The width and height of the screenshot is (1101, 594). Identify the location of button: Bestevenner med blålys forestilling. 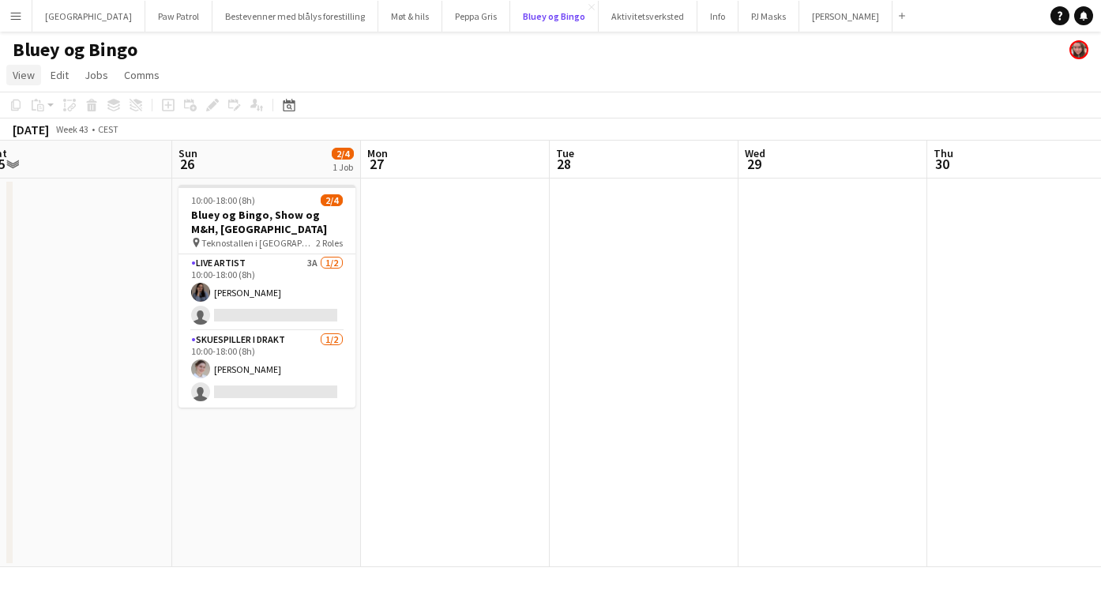
(295, 16).